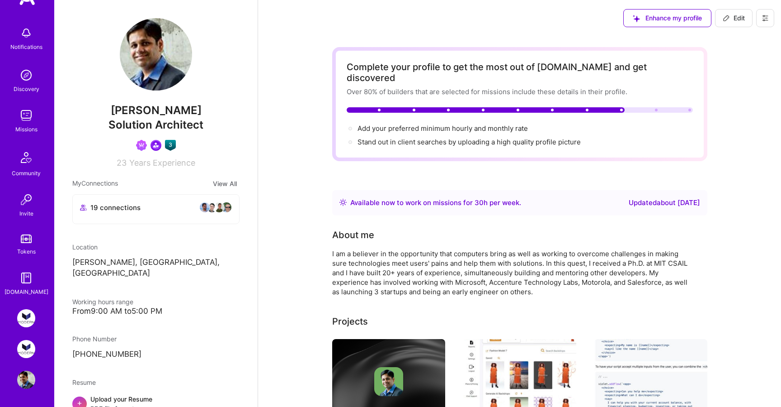  Describe the element at coordinates (115, 207) in the screenshot. I see `span: 19 connections` at that location.